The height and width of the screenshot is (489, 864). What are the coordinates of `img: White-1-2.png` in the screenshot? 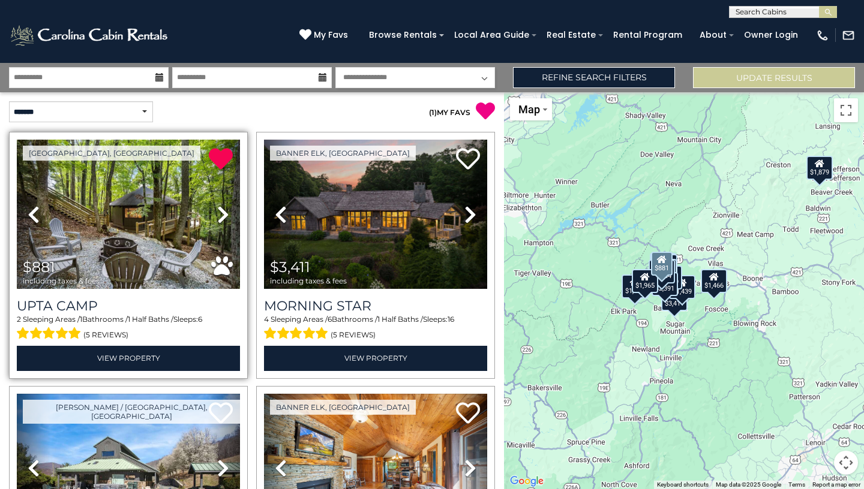 It's located at (90, 35).